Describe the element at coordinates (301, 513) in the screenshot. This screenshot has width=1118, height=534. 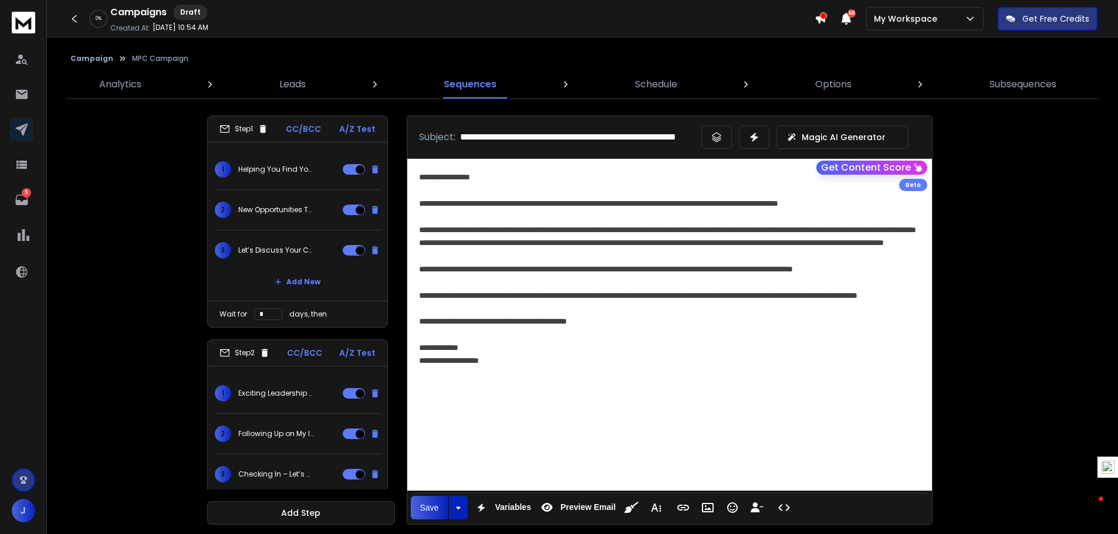
I see `button: Add Step` at that location.